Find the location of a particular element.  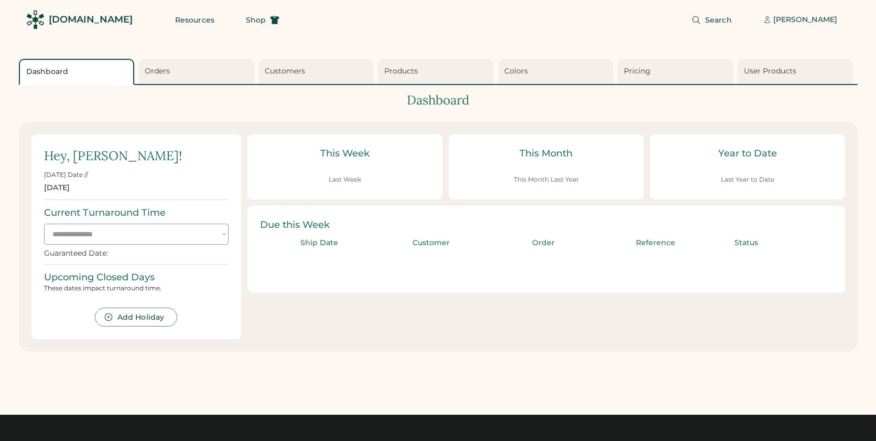

div: Orders is located at coordinates (198, 71).